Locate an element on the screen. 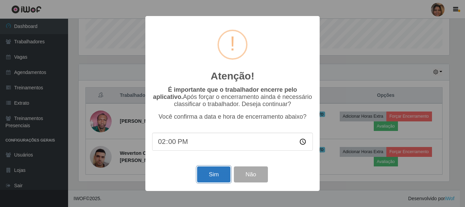 The image size is (465, 207). button: Não is located at coordinates (251, 174).